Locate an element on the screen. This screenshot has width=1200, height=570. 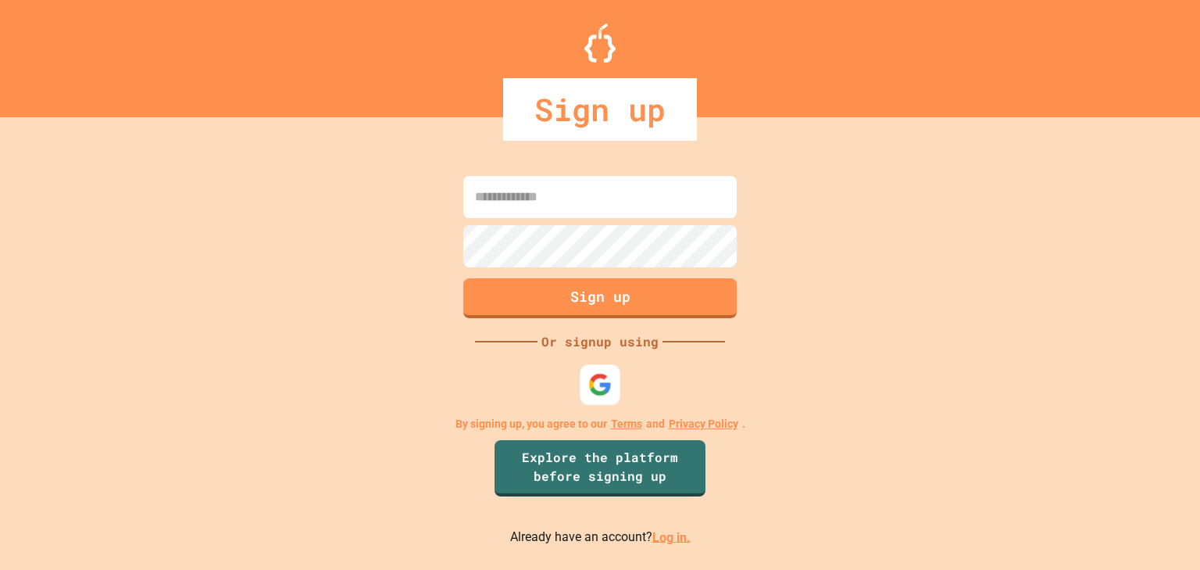
p: By signing up, you agree to our and . is located at coordinates (600, 423).